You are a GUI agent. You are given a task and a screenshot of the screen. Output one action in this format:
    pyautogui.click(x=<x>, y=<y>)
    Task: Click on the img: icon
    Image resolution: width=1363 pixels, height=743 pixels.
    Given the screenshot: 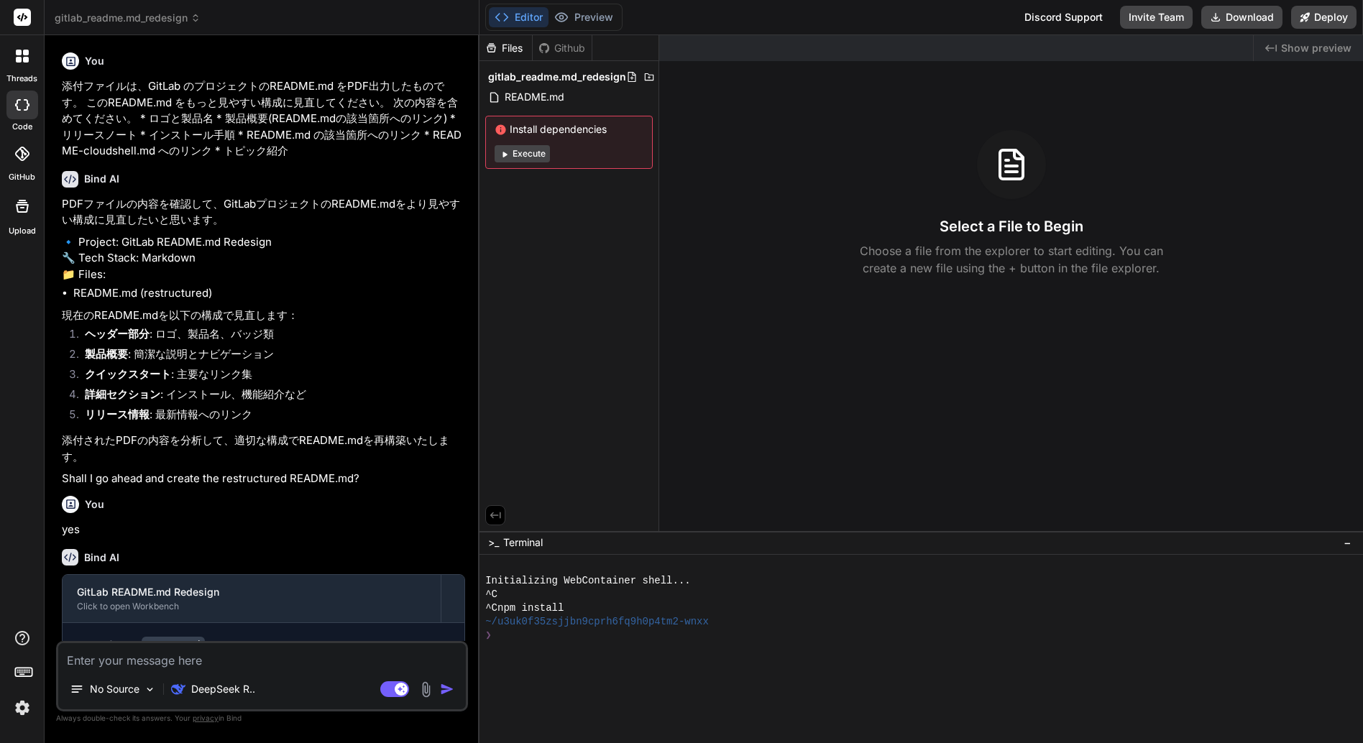 What is the action you would take?
    pyautogui.click(x=447, y=689)
    